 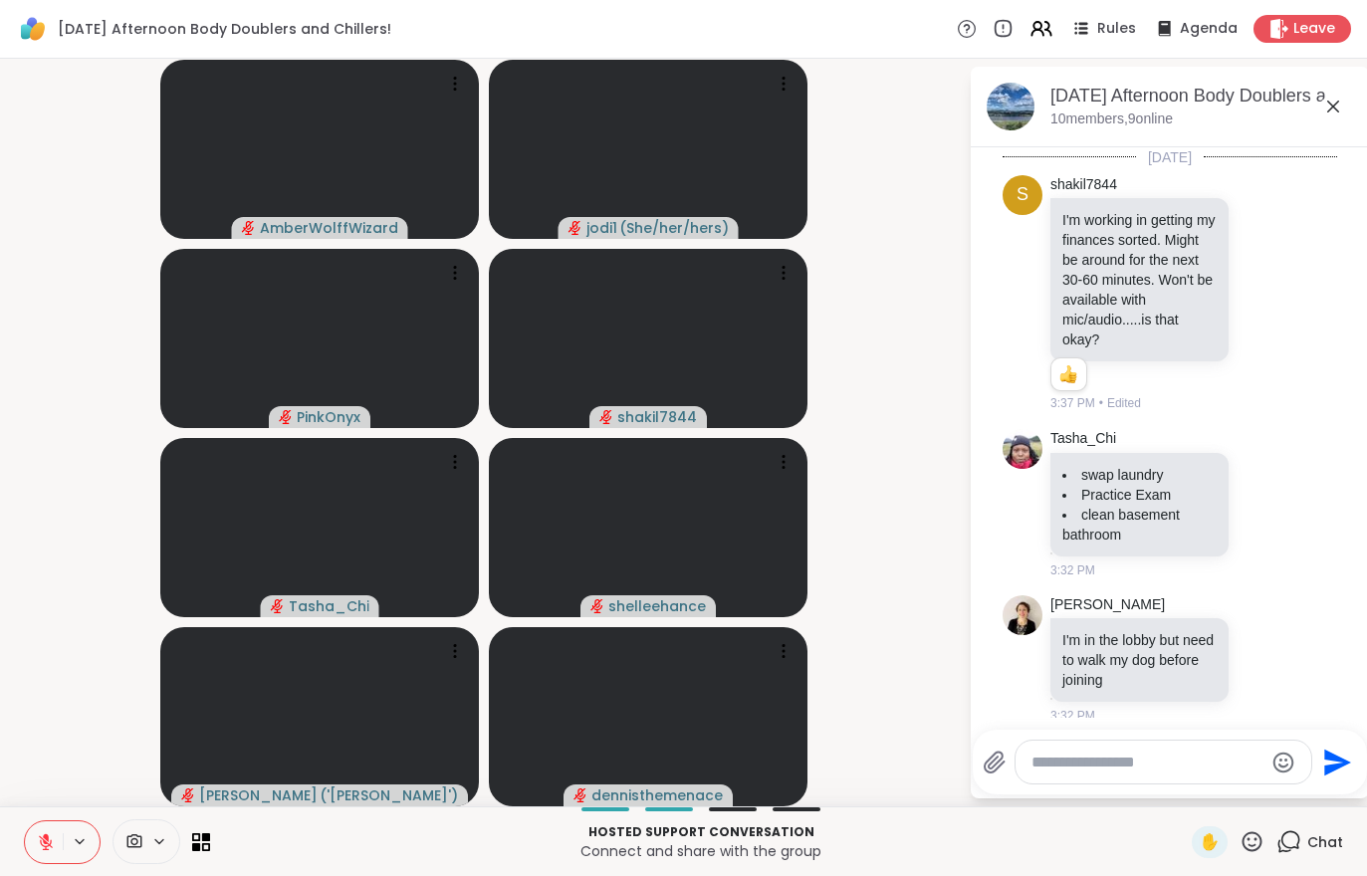 I want to click on p: Connect and share with the group, so click(x=701, y=851).